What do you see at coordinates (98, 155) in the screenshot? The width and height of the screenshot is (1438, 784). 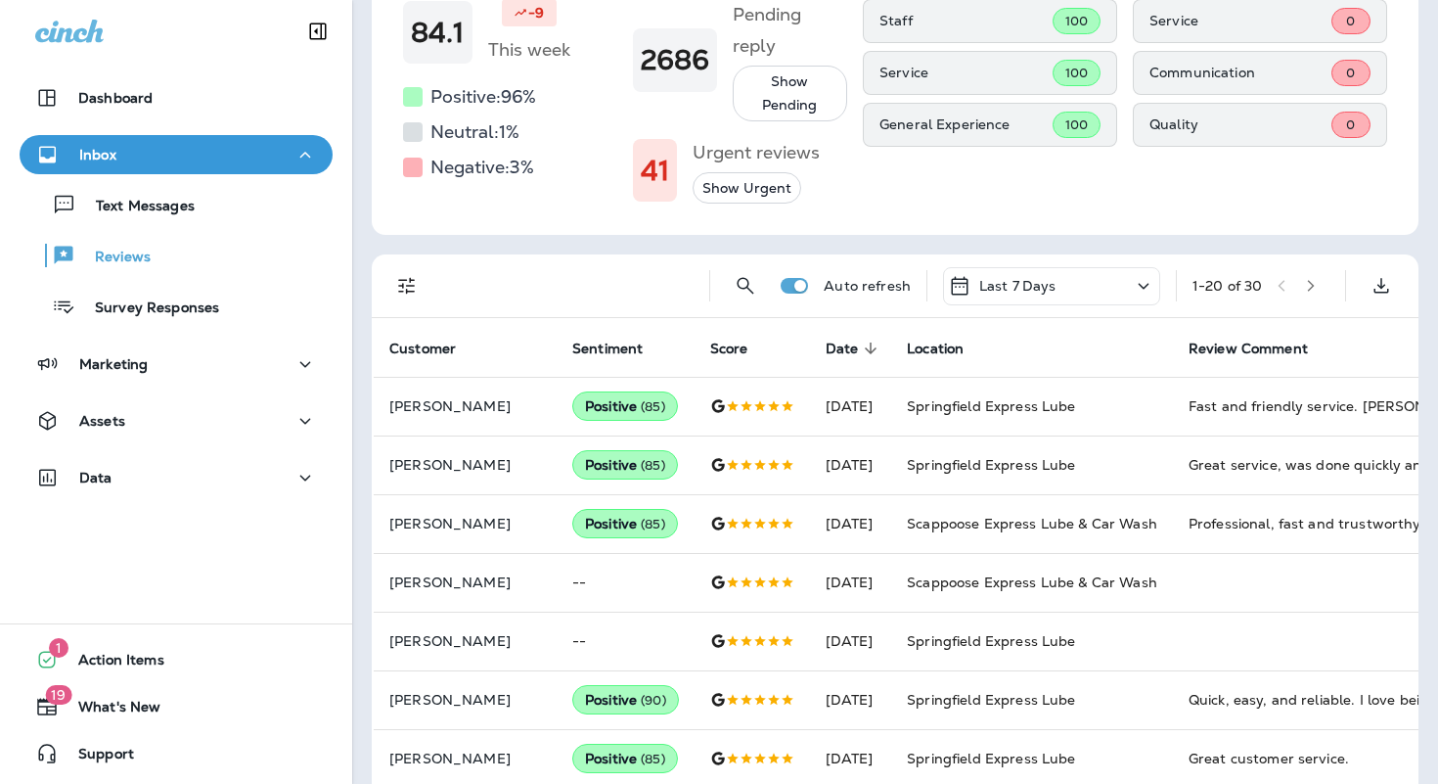 I see `p: Inbox` at bounding box center [98, 155].